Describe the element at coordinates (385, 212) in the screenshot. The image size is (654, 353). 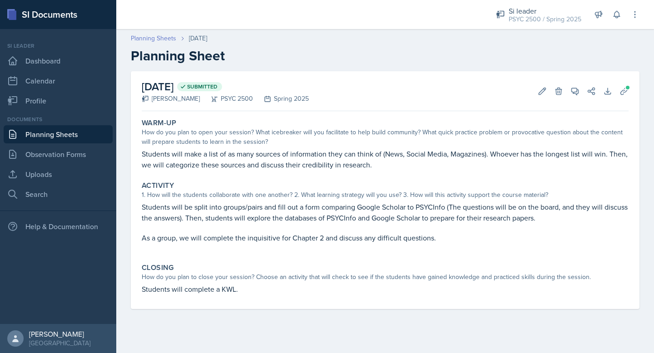
I see `p: Students will be split into groups/pairs and fill out a form comparing Google Scholar to PSYCInfo...` at that location.